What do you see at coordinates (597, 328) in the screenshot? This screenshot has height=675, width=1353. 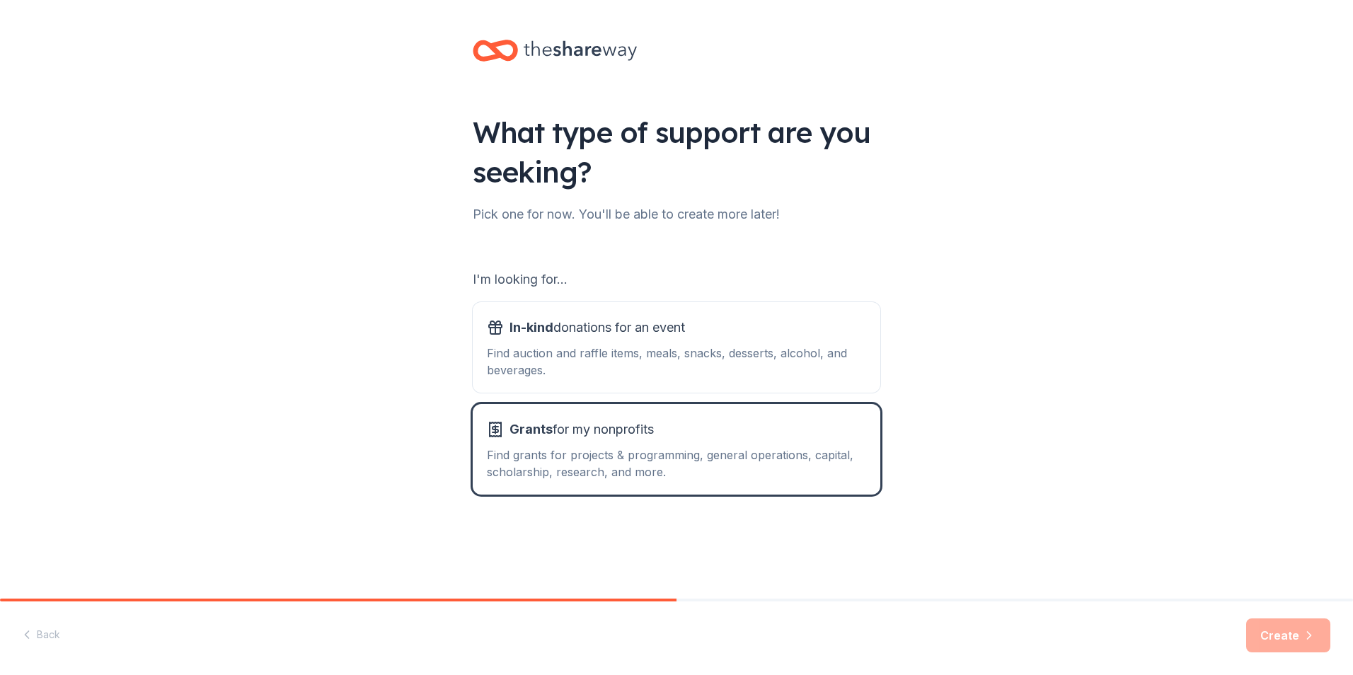 I see `span: donations for an event` at bounding box center [597, 328].